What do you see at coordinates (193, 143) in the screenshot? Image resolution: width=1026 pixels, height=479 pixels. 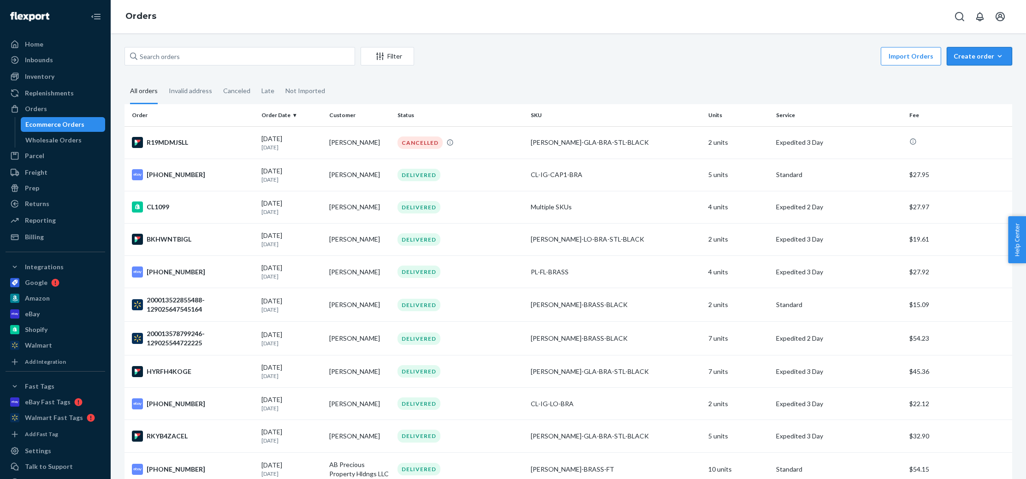 I see `div: R19MDMJSLL` at bounding box center [193, 143].